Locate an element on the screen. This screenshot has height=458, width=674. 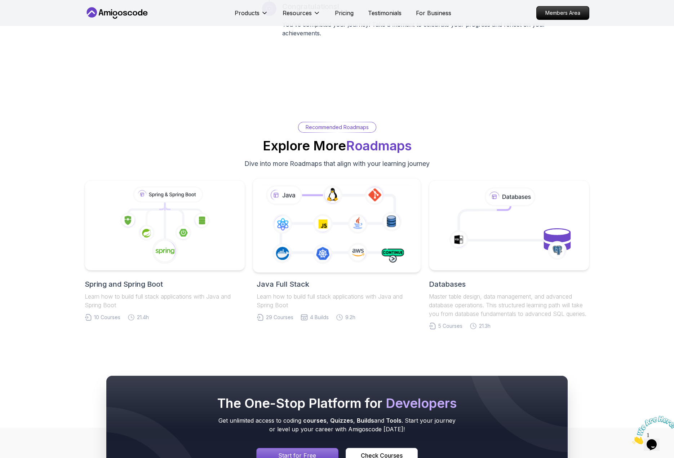
span: 1 is located at coordinates (4, 6).